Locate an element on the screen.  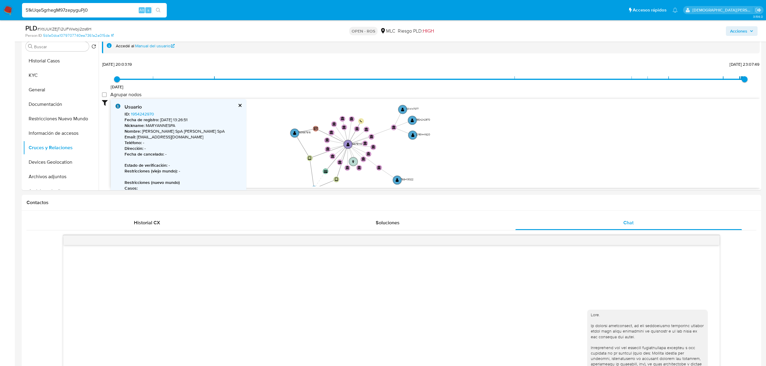
a: 1954242970 is located at coordinates (142, 114).